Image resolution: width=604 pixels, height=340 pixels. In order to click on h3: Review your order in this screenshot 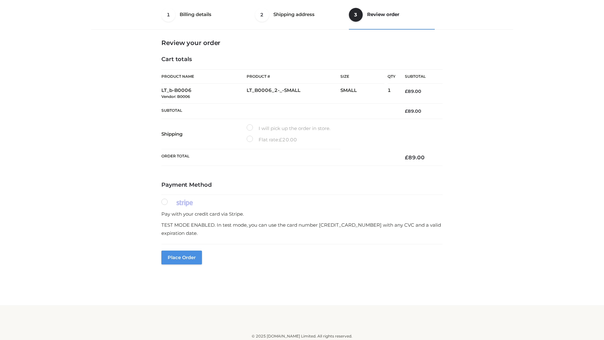, I will do `click(302, 43)`.